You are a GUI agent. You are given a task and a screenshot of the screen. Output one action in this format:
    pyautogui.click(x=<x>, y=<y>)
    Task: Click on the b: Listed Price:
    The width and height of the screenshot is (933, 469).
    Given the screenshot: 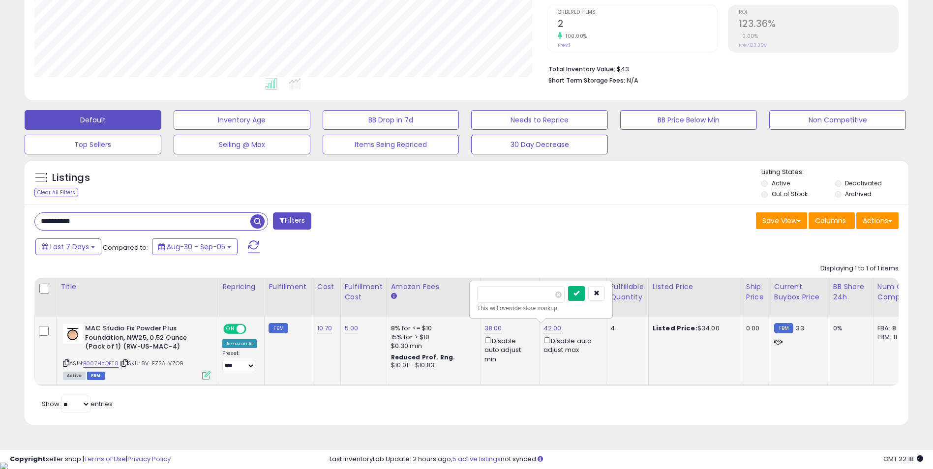 What is the action you would take?
    pyautogui.click(x=675, y=328)
    